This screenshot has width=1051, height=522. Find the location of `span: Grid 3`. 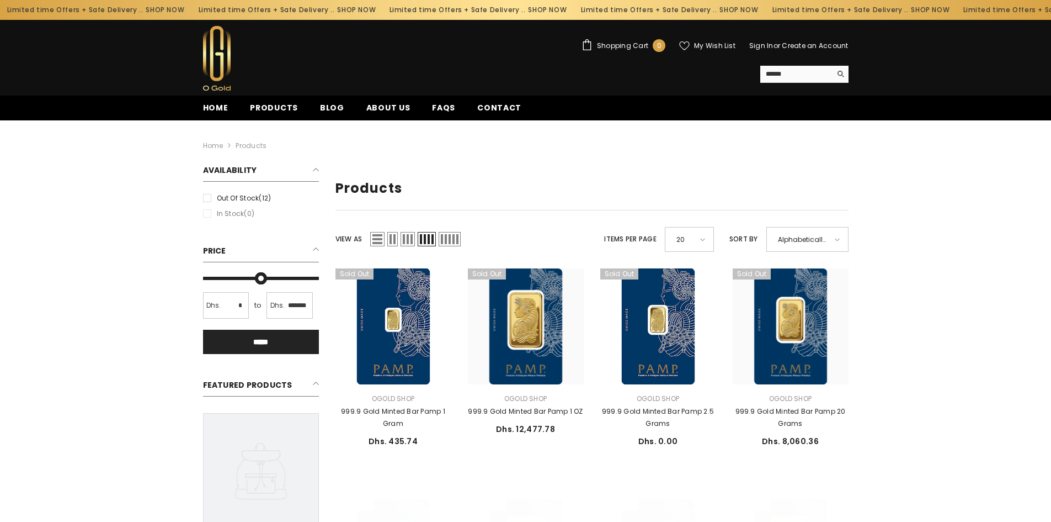

span: Grid 3 is located at coordinates (408, 240).